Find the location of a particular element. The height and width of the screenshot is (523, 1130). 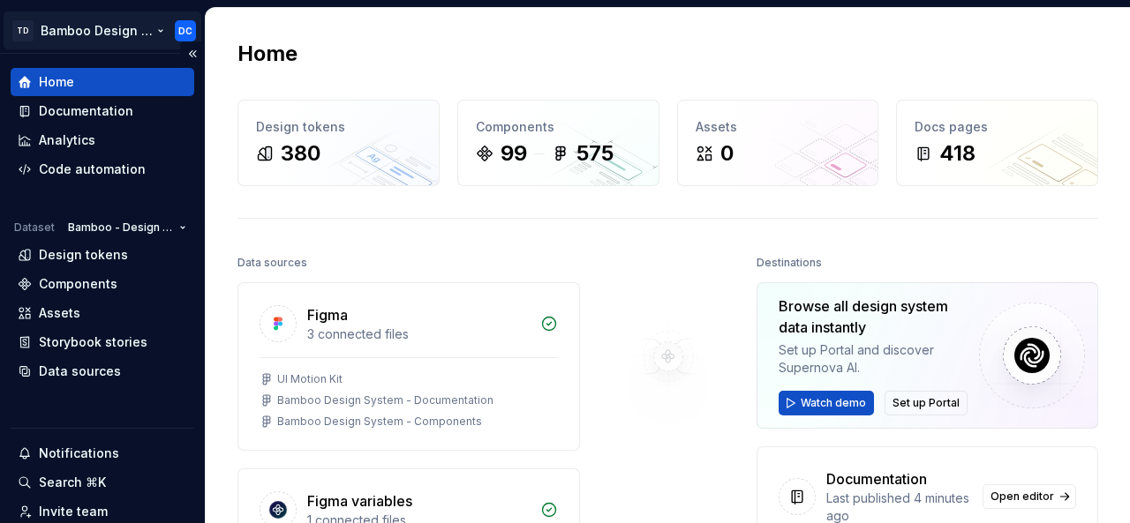

button: TDBamboo Design SystemDC is located at coordinates (102, 30).